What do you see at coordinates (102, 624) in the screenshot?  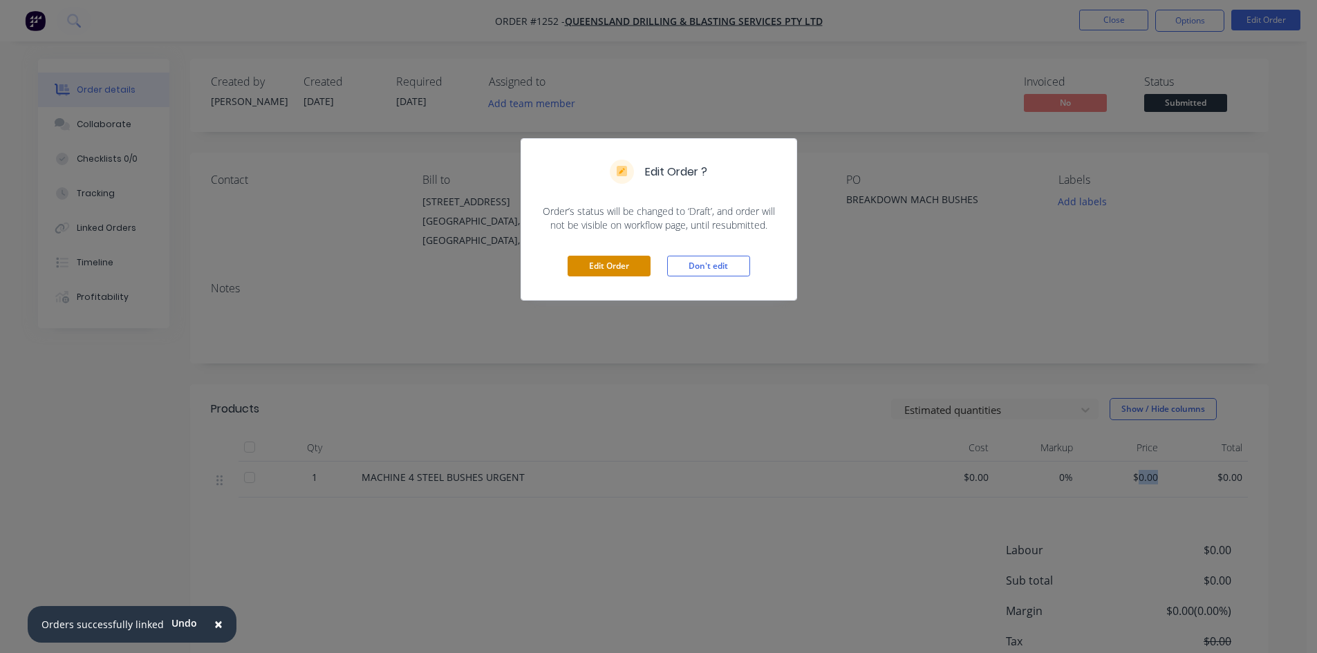 I see `div: Orders successfully linked` at bounding box center [102, 624].